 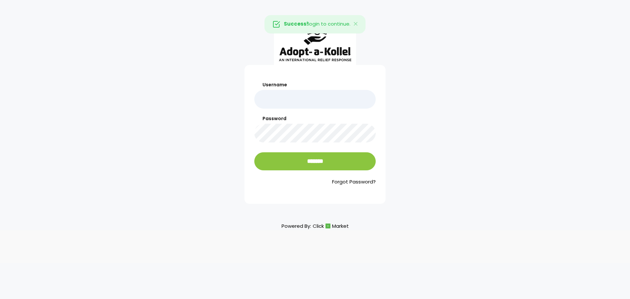 I want to click on p: Powered By:, so click(x=315, y=226).